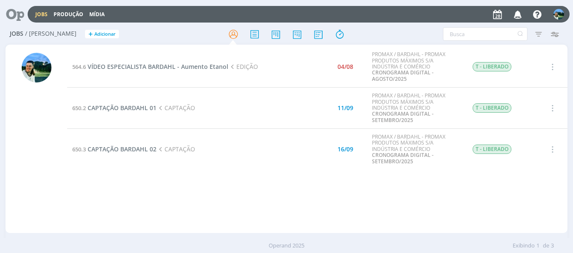 This screenshot has height=253, width=573. Describe the element at coordinates (114, 149) in the screenshot. I see `a: 650.3CAPTAÇÃO BARDAHL 02` at that location.